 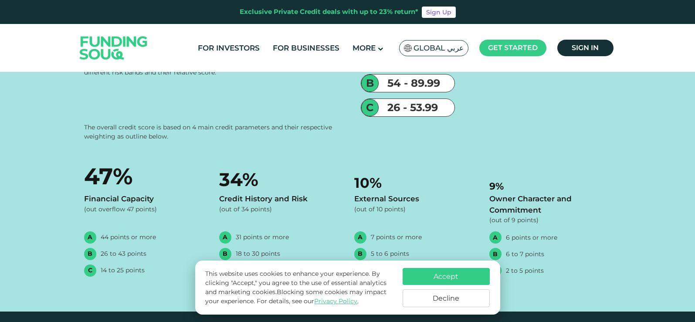 I want to click on div: (out of 9 points), so click(x=550, y=220).